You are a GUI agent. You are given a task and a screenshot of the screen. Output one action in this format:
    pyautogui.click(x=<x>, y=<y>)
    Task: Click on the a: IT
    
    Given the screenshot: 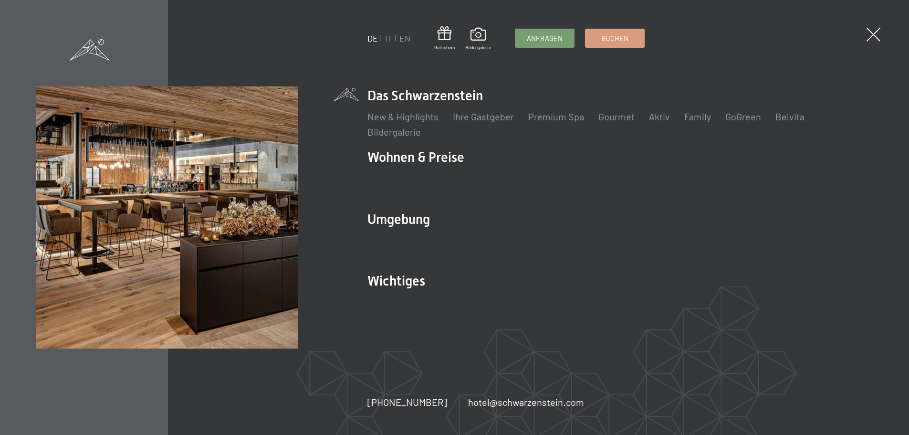 What is the action you would take?
    pyautogui.click(x=388, y=38)
    